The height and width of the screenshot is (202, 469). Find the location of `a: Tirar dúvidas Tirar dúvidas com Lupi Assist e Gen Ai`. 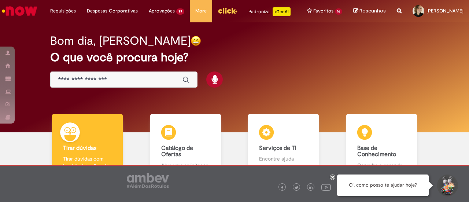

a: Tirar dúvidas Tirar dúvidas com Lupi Assist e Gen Ai is located at coordinates (88, 145).